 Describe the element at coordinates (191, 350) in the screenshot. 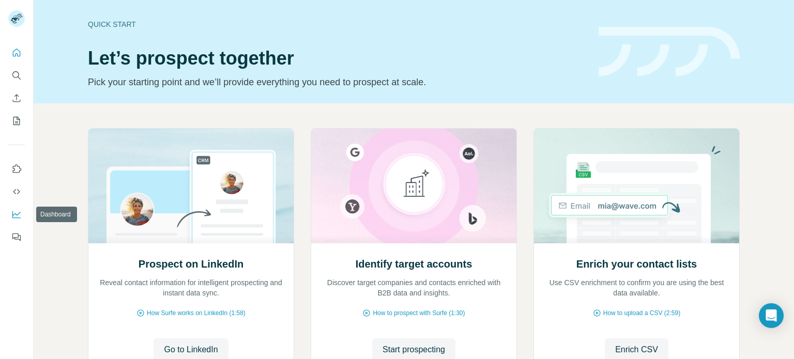

I see `span: Go to LinkedIn` at that location.